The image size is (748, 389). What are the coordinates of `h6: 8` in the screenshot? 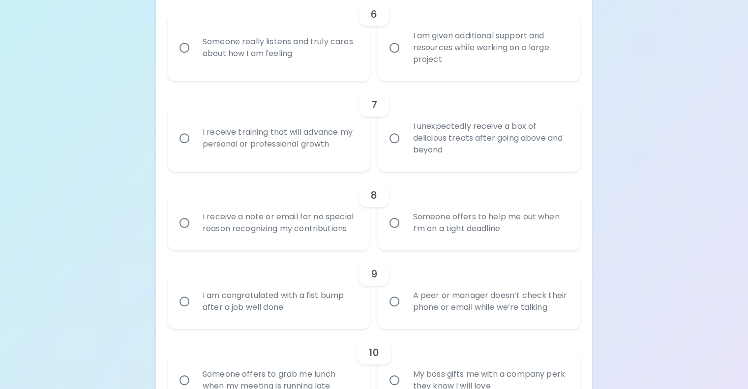 It's located at (374, 195).